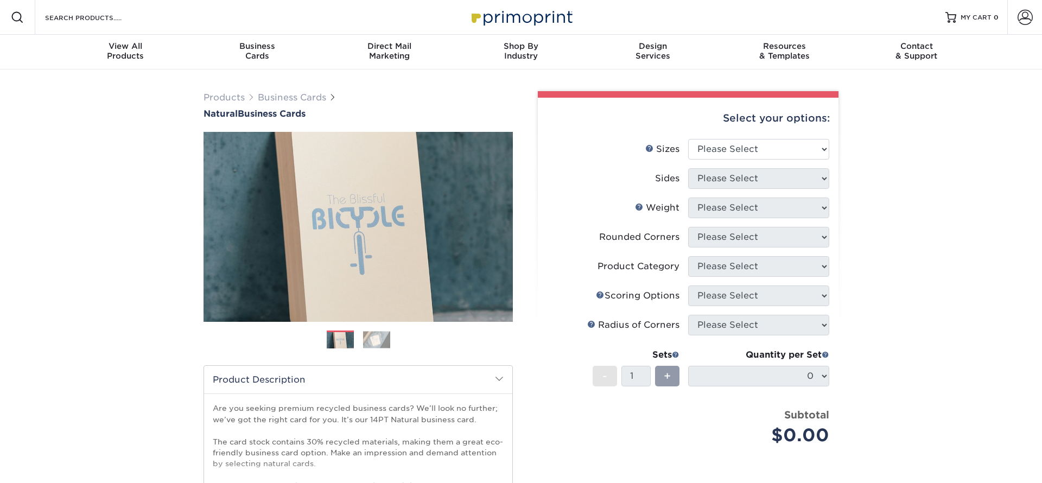 This screenshot has width=1042, height=483. What do you see at coordinates (257, 46) in the screenshot?
I see `span: Business` at bounding box center [257, 46].